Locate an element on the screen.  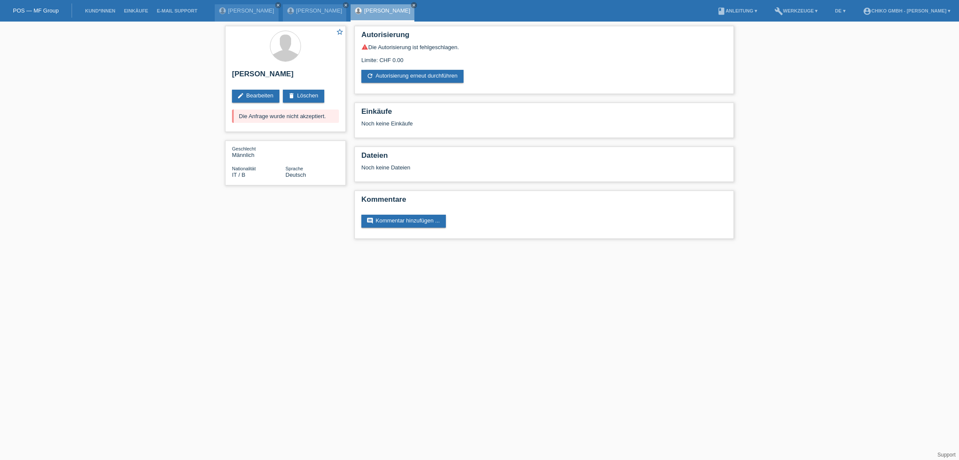
a: Einkäufe is located at coordinates (136, 11).